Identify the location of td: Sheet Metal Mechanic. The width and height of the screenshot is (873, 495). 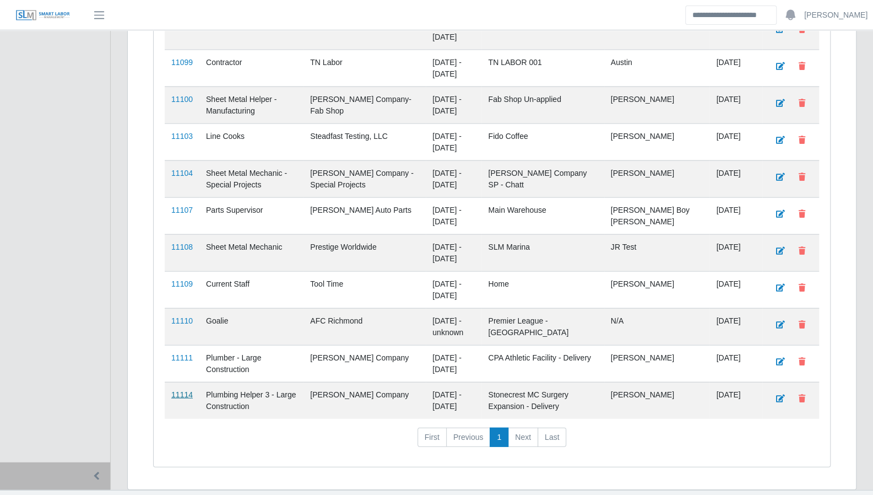
(251, 252).